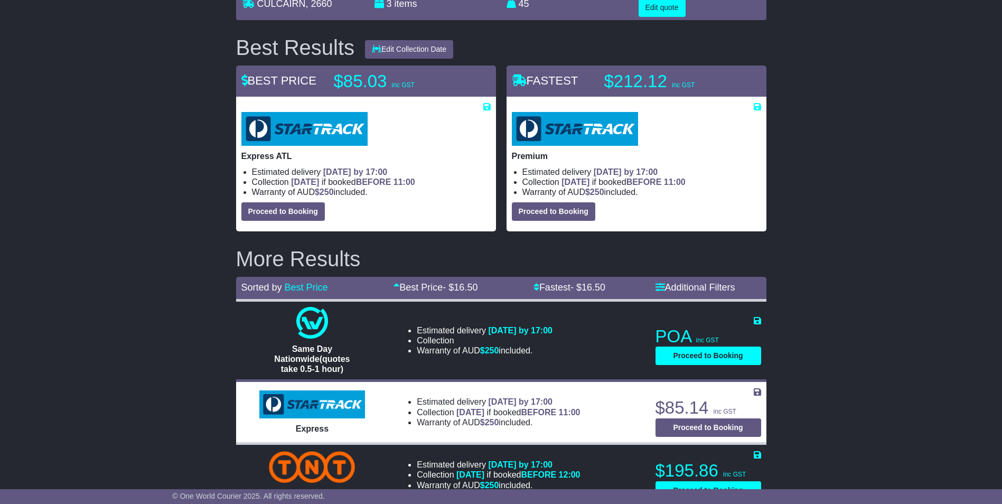 The height and width of the screenshot is (504, 1002). Describe the element at coordinates (366, 156) in the screenshot. I see `p: Express ATL` at that location.